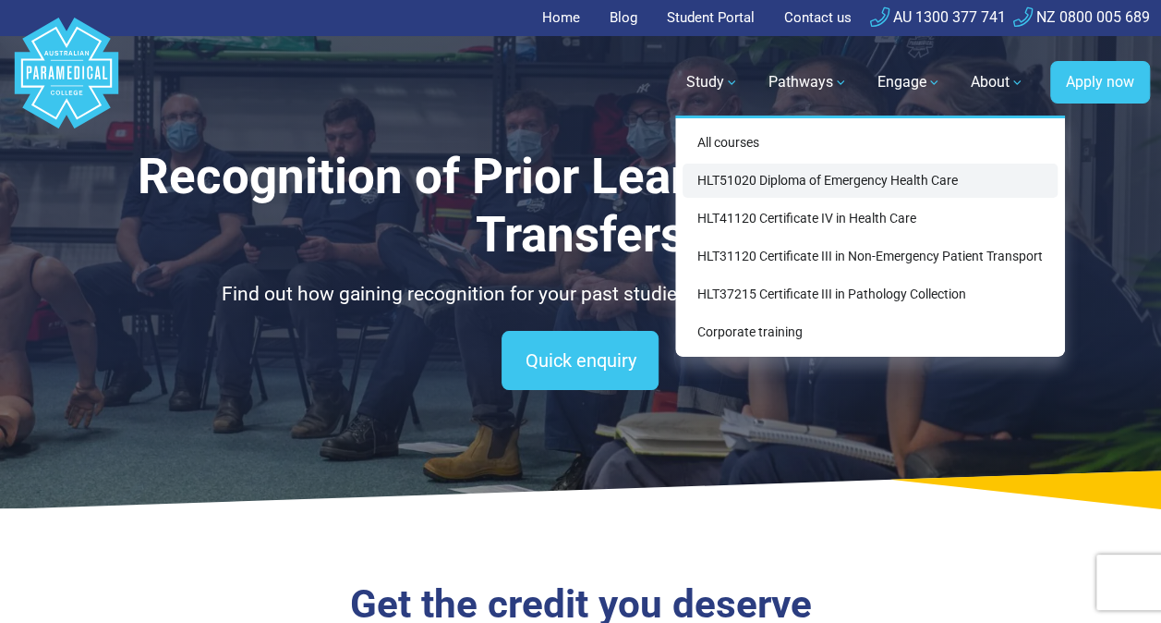 This screenshot has height=623, width=1161. I want to click on a: Pathways, so click(808, 82).